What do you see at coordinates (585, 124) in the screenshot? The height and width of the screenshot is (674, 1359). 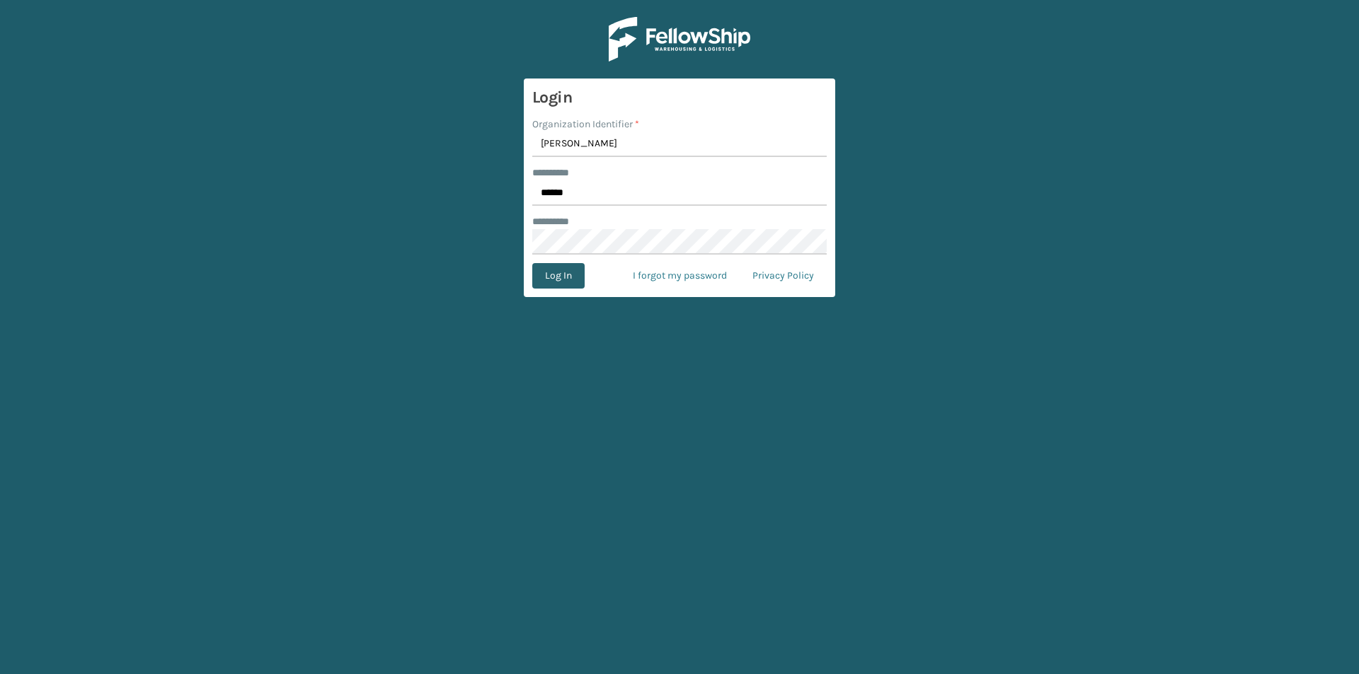 I see `label: Organization Identifier` at bounding box center [585, 124].